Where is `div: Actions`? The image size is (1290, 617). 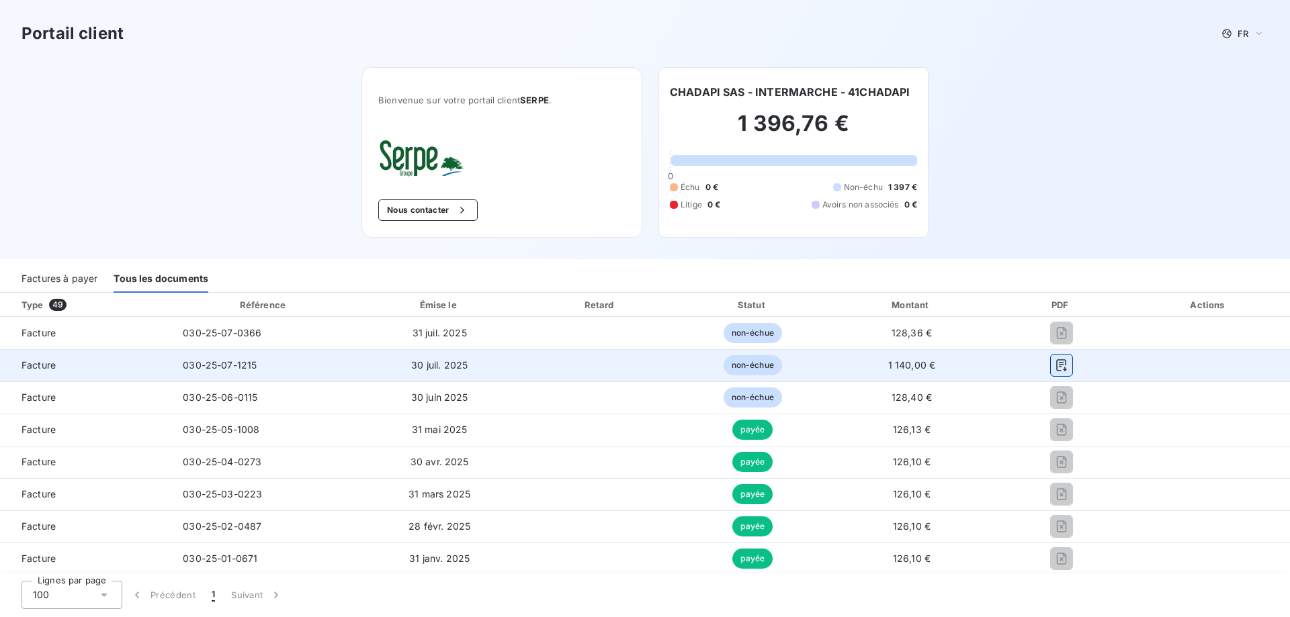 div: Actions is located at coordinates (1209, 305).